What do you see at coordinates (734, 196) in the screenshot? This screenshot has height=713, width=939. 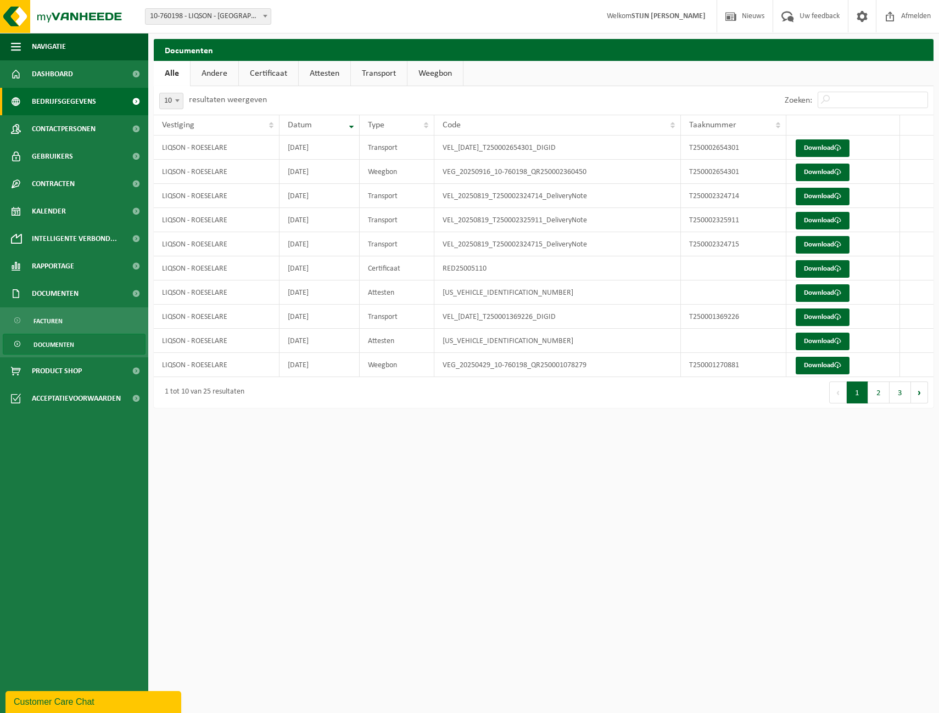 I see `td: T250002324714` at bounding box center [734, 196].